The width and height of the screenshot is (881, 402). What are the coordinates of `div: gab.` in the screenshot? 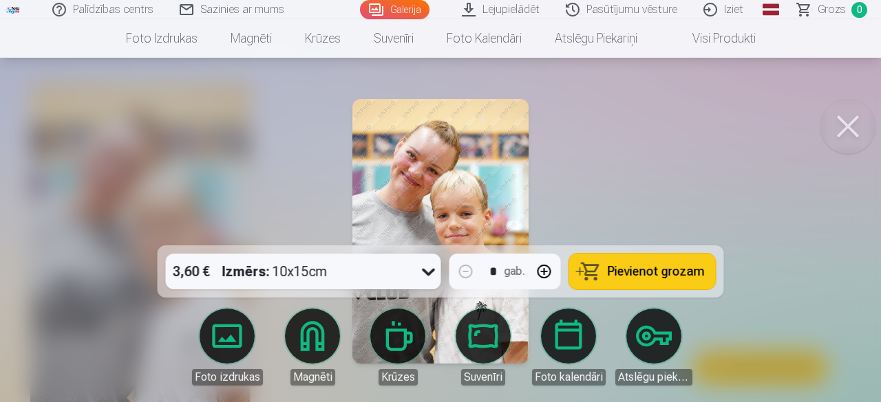 It's located at (515, 272).